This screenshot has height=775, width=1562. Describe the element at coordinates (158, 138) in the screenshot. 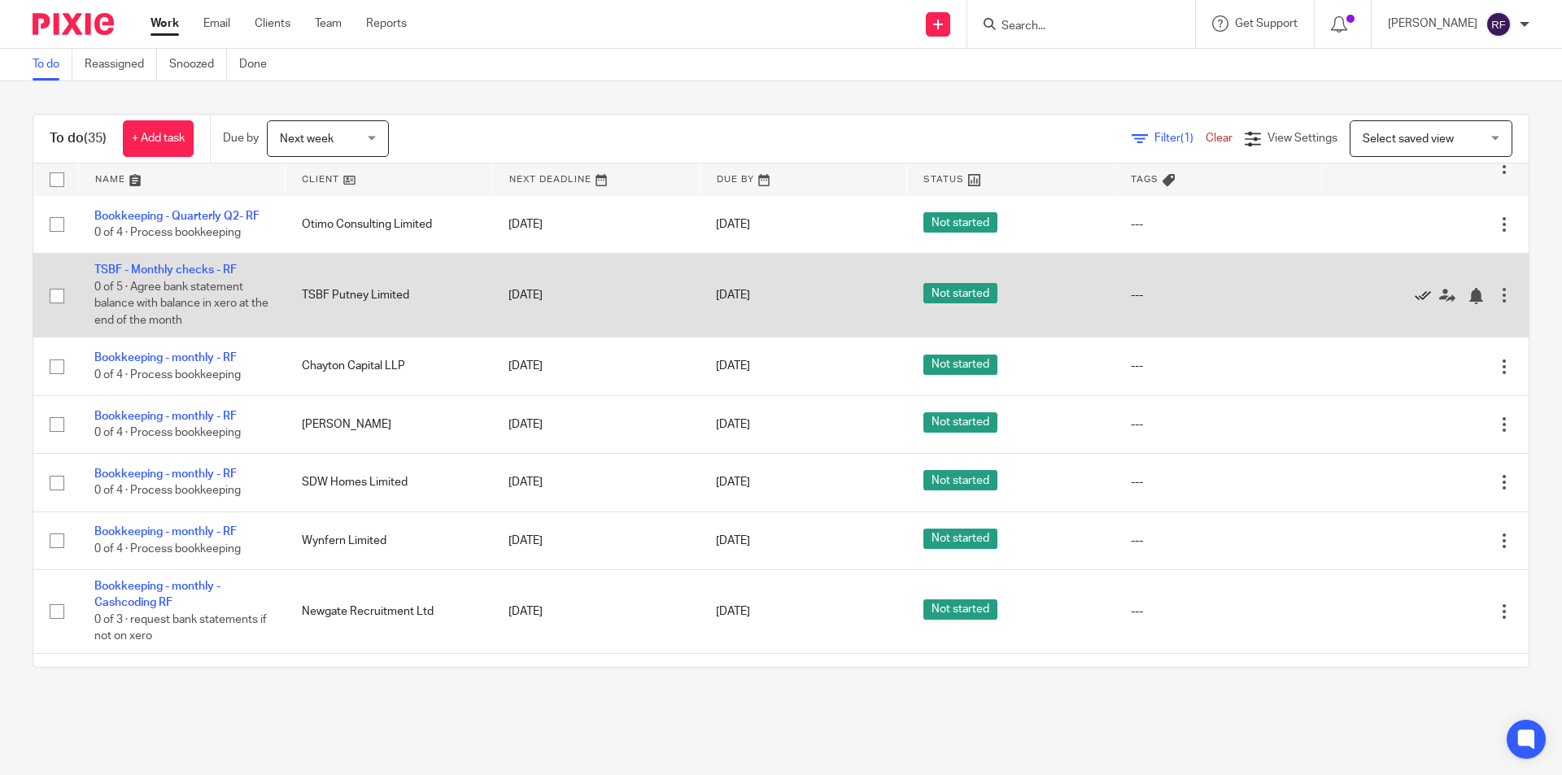

I see `a: + Add task` at that location.